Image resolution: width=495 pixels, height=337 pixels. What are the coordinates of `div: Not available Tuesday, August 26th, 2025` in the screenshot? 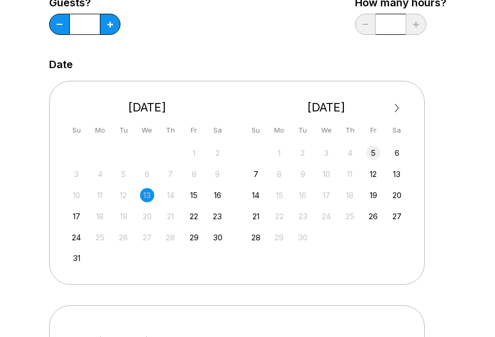 It's located at (123, 237).